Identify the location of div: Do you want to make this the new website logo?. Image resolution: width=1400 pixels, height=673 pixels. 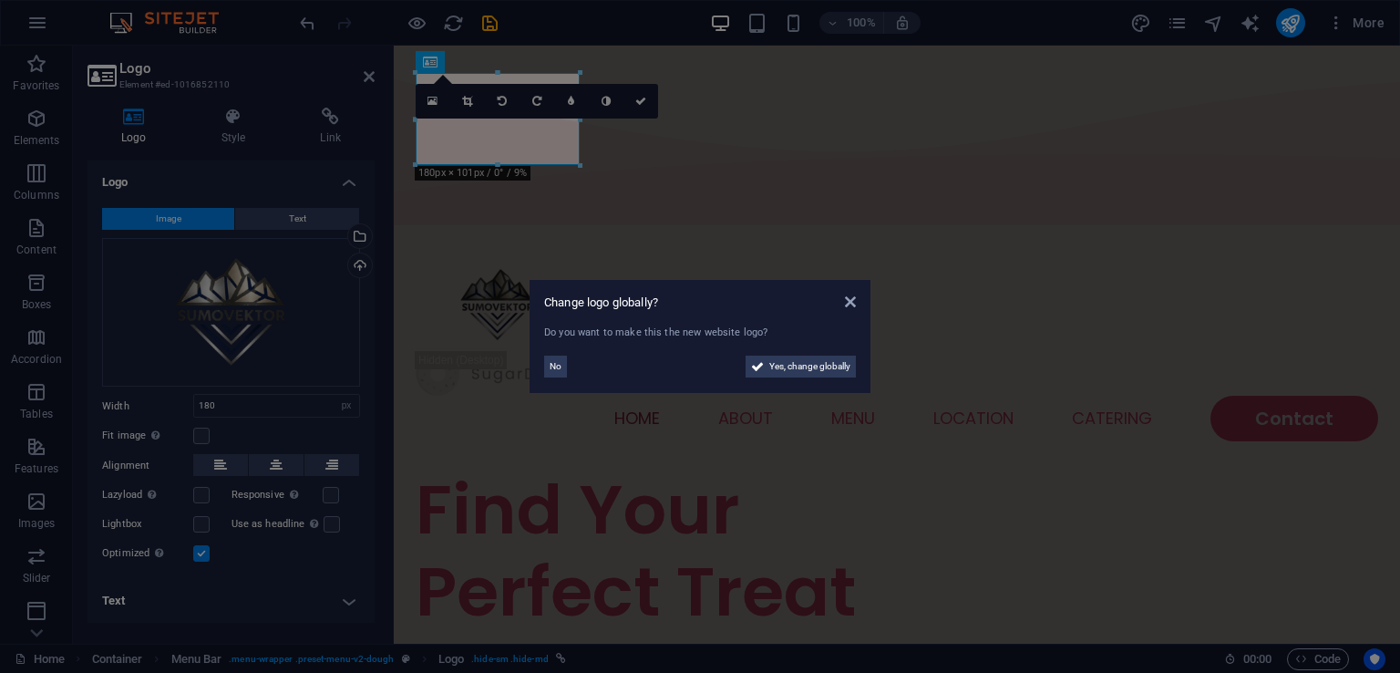
(700, 333).